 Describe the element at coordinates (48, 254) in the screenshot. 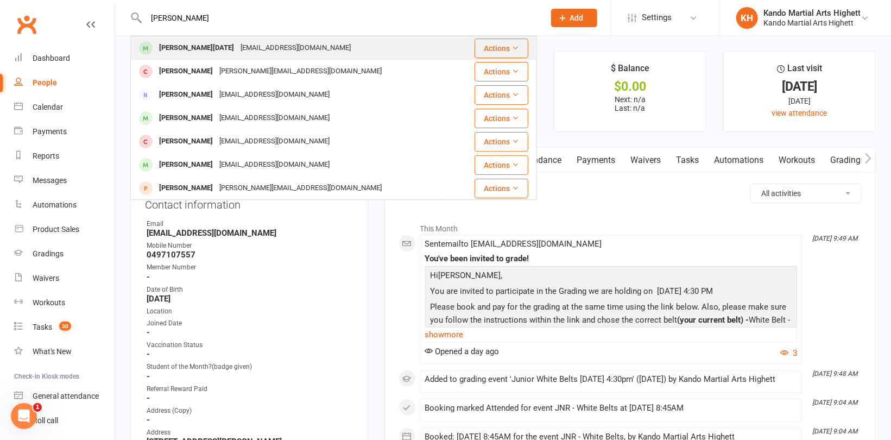

I see `div: Gradings` at that location.